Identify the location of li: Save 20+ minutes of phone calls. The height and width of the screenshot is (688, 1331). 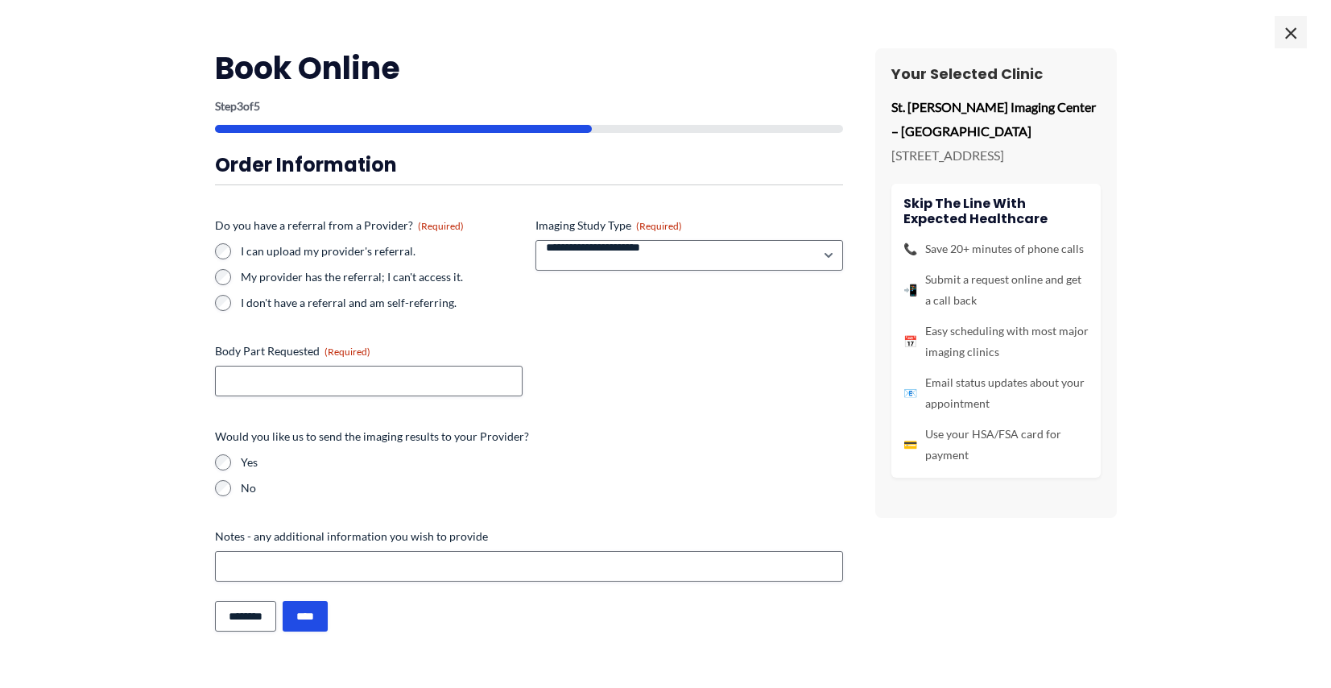
(996, 249).